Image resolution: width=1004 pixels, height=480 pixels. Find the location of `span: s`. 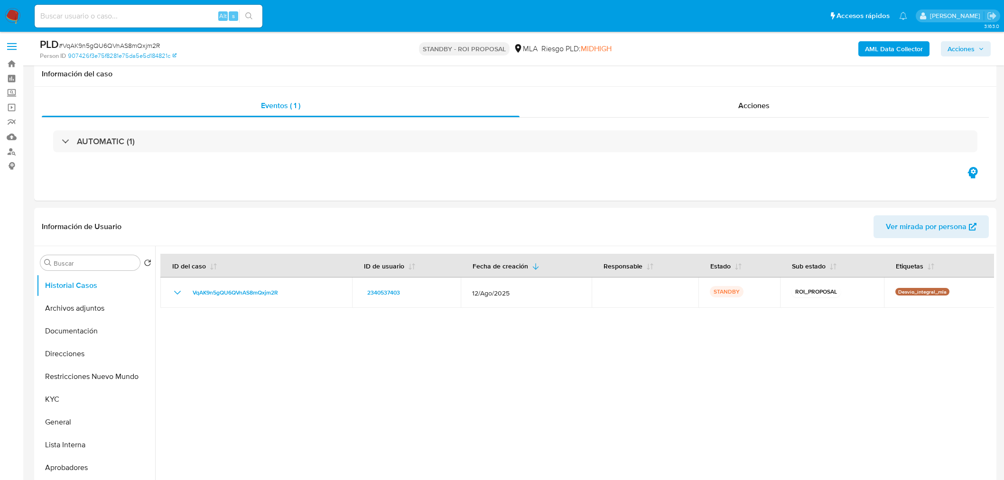

span: s is located at coordinates (233, 16).